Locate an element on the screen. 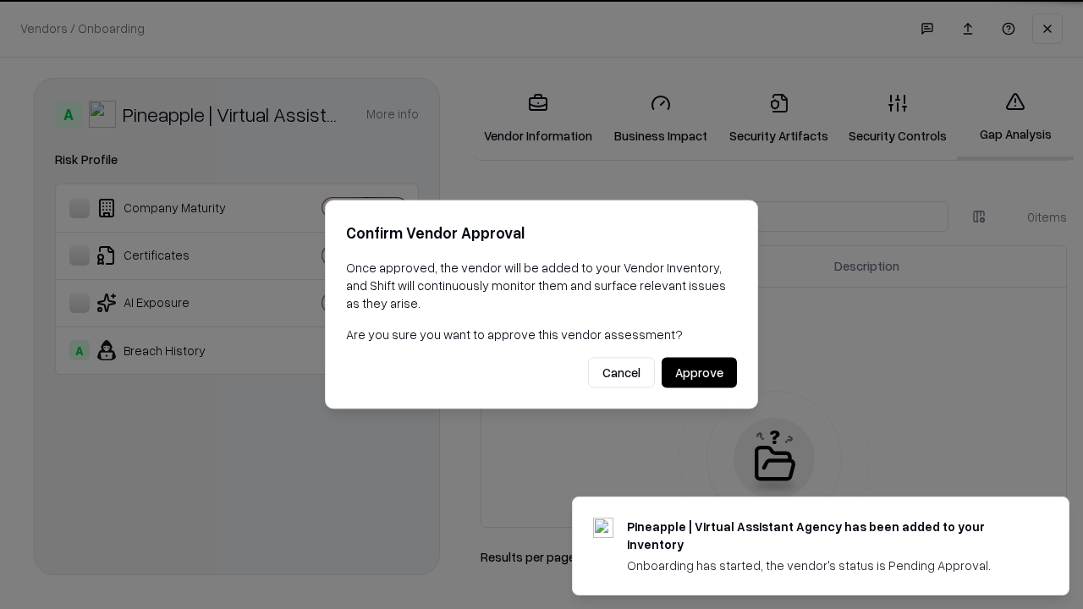  h2: Confirm Vendor Approval is located at coordinates (542, 233).